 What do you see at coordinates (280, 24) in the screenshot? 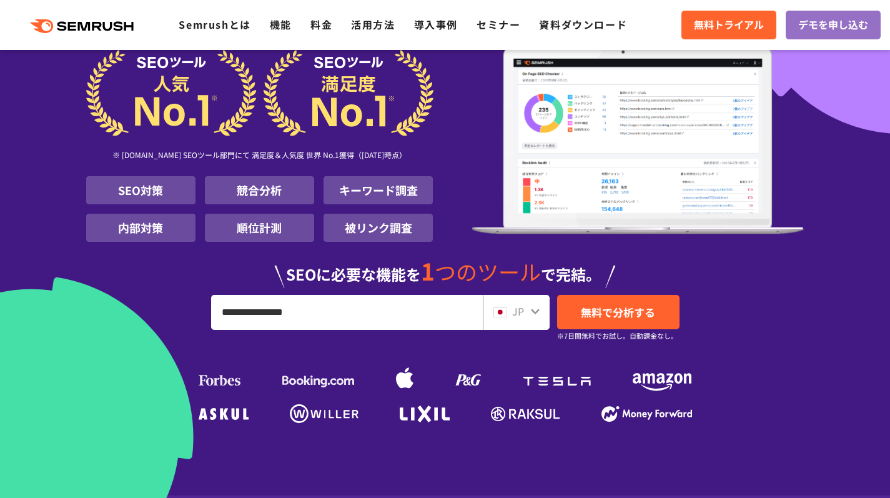
I see `a: 機能` at bounding box center [280, 24].